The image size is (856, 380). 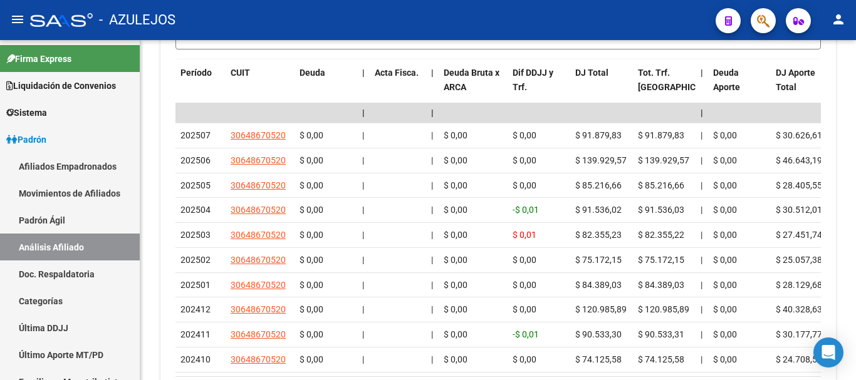 What do you see at coordinates (599, 235) in the screenshot?
I see `span: $ 82.355,23` at bounding box center [599, 235].